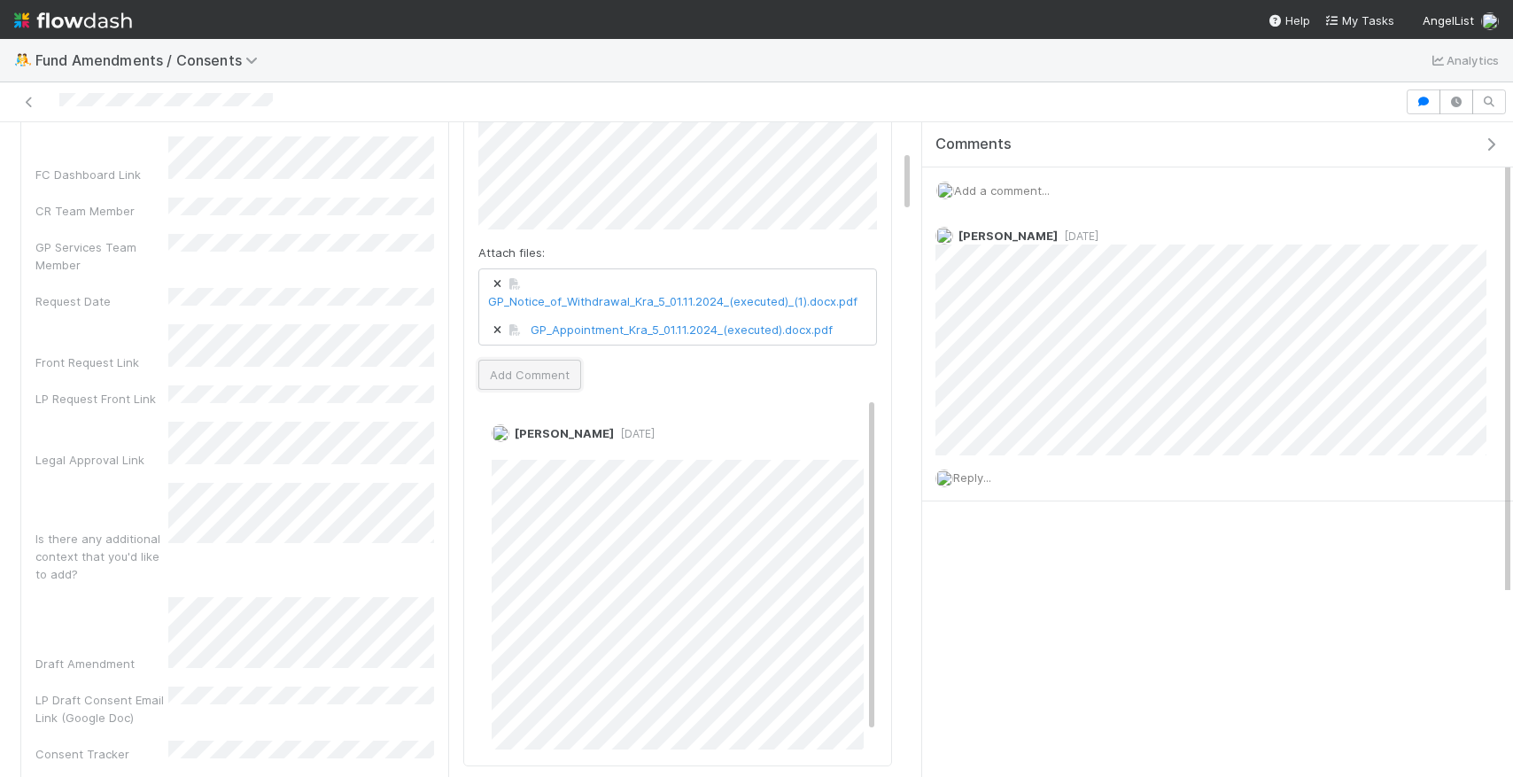 The height and width of the screenshot is (777, 1513). I want to click on div: Request Date, so click(102, 301).